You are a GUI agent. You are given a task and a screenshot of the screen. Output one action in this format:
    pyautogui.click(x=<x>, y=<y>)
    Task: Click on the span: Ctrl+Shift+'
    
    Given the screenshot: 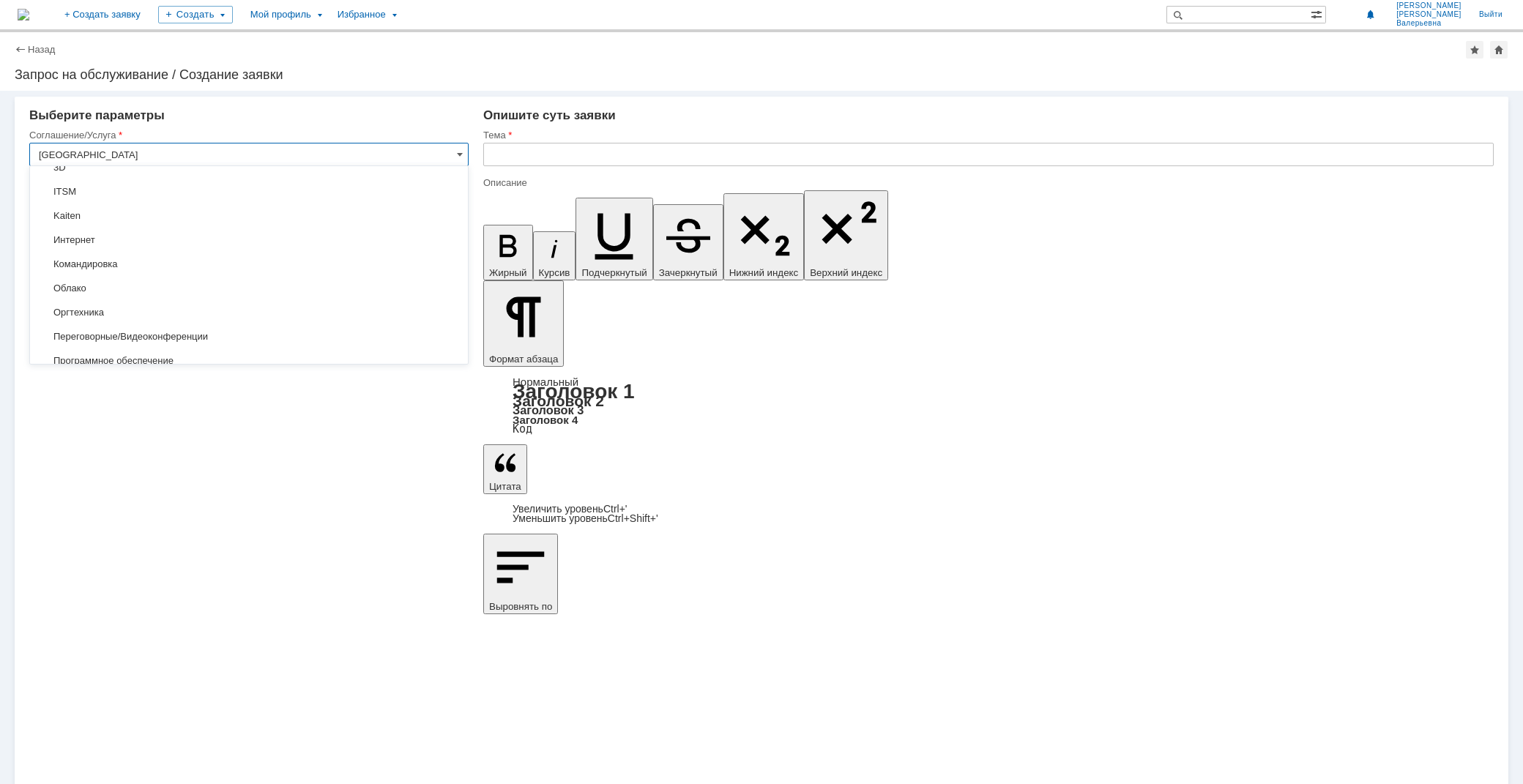 What is the action you would take?
    pyautogui.click(x=632, y=518)
    